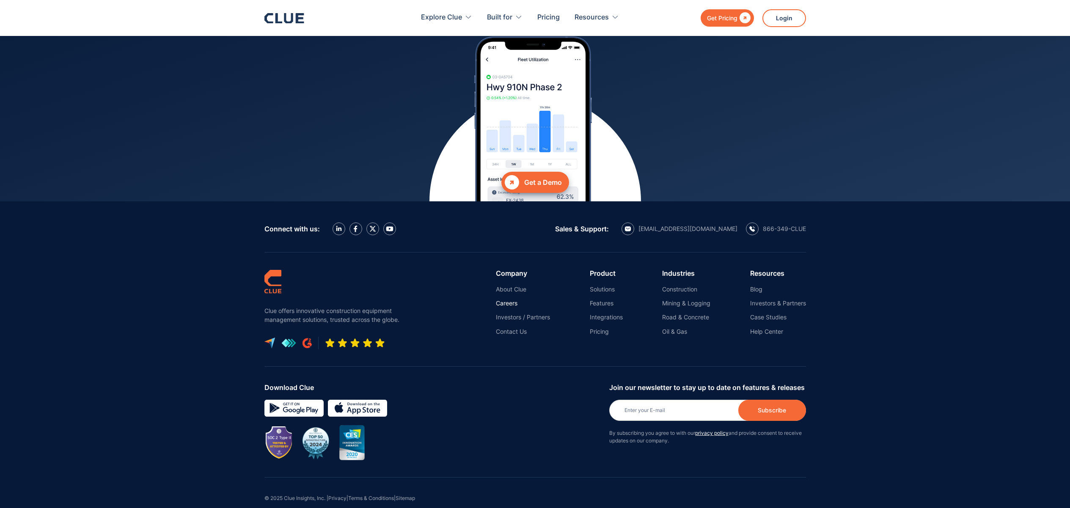  Describe the element at coordinates (708, 419) in the screenshot. I see `form: Newsletter` at that location.